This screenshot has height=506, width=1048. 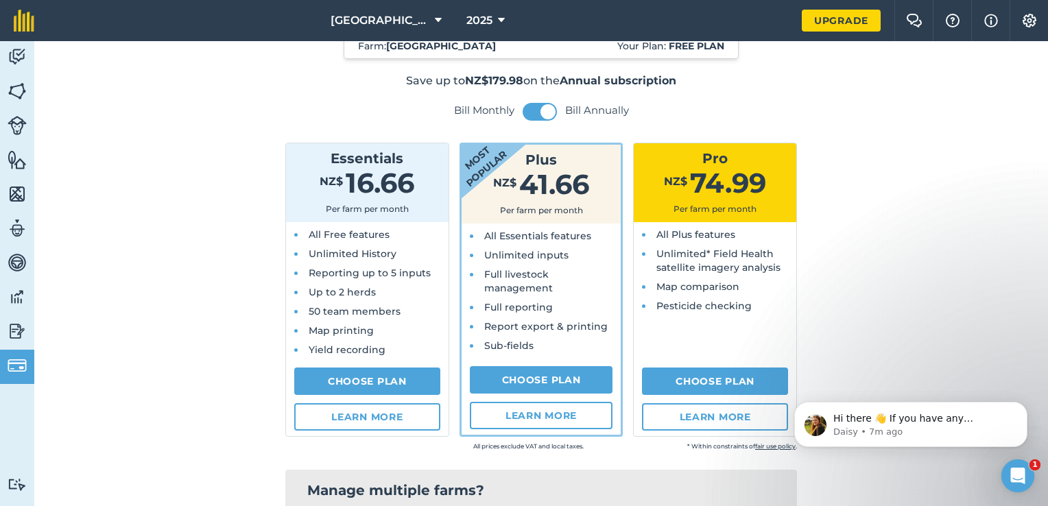 I want to click on p: Message from Daisy, sent 7m ago, so click(x=148, y=59).